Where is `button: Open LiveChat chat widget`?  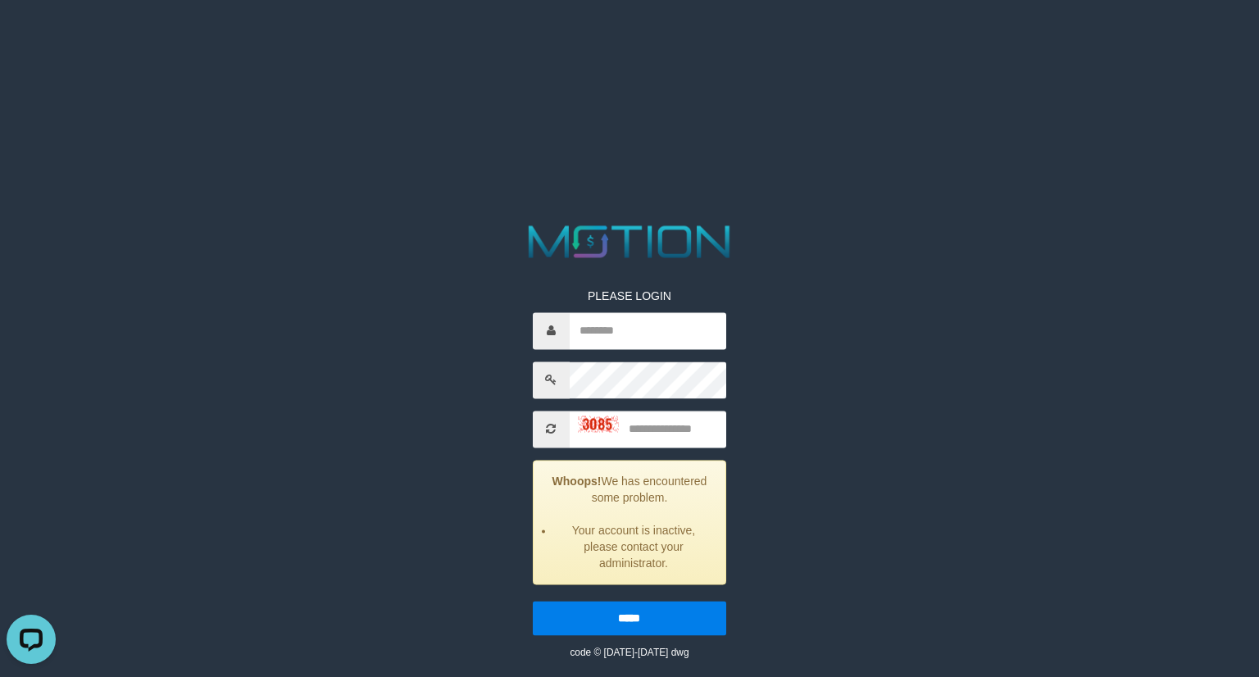
button: Open LiveChat chat widget is located at coordinates (31, 31).